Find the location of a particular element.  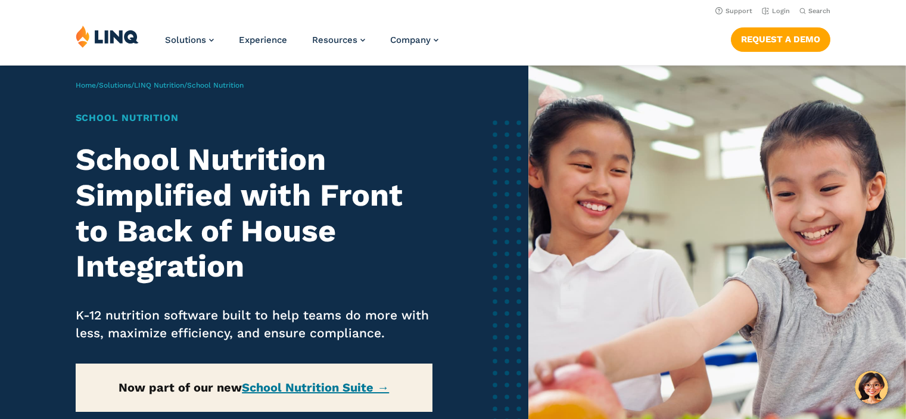

a: Company is located at coordinates (414, 40).